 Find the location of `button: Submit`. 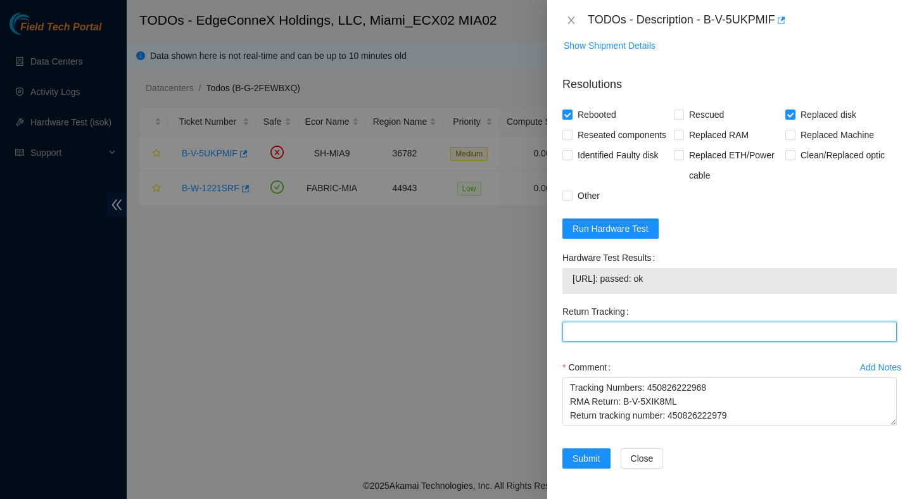

button: Submit is located at coordinates (586, 458).